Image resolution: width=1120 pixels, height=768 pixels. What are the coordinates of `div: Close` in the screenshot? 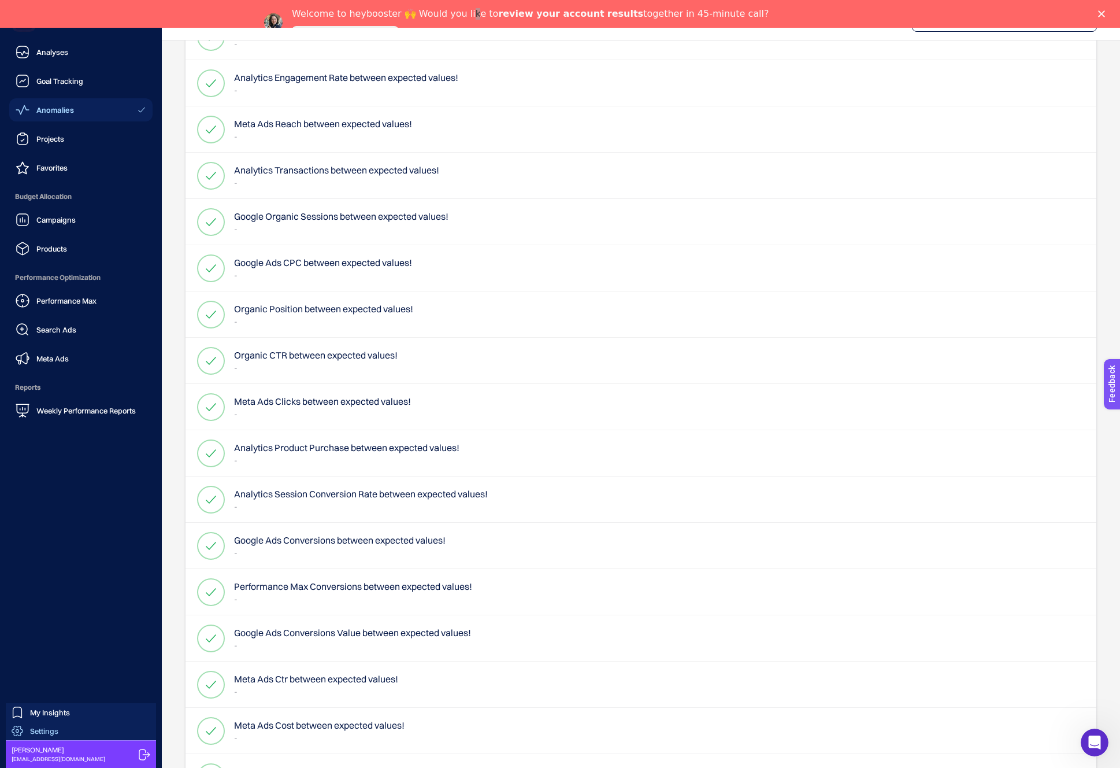 It's located at (1104, 14).